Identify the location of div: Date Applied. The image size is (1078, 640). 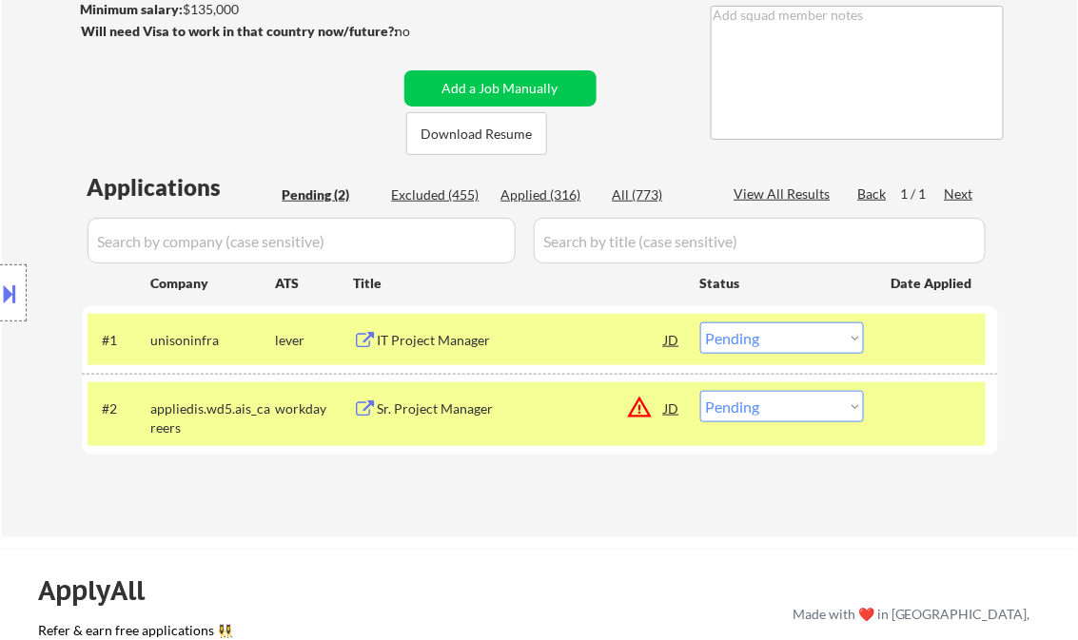
(933, 283).